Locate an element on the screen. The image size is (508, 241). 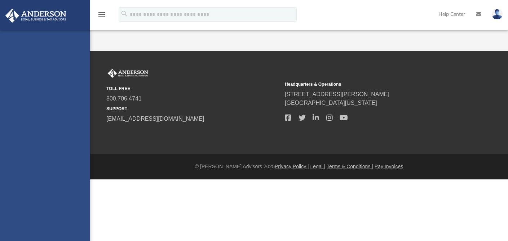
a: Legal | is located at coordinates (318, 167).